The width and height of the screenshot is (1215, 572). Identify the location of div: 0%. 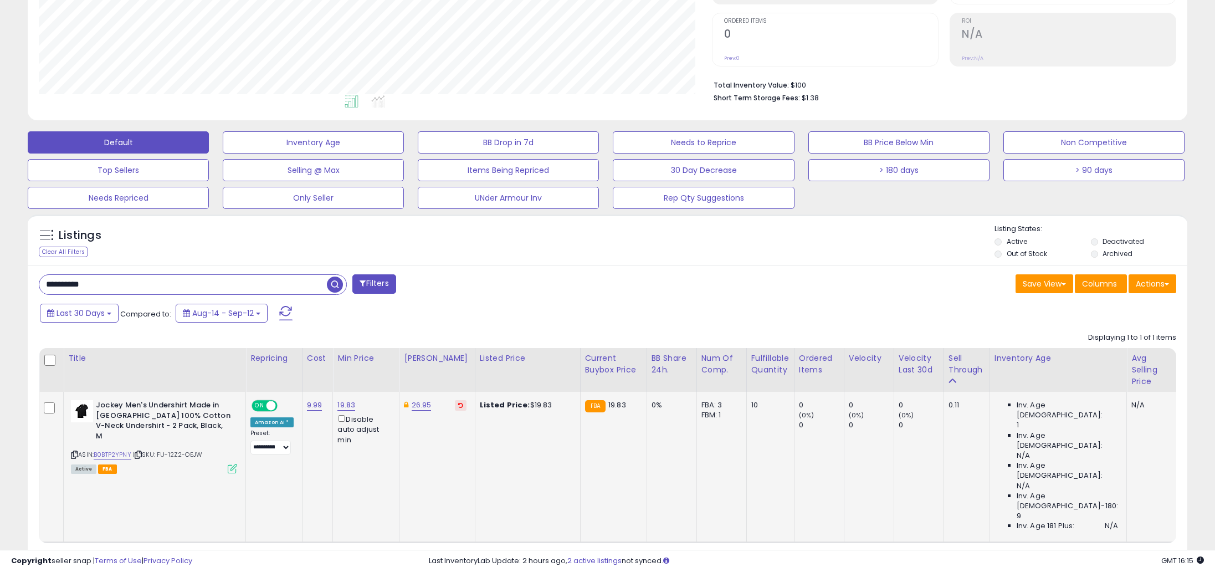
(670, 405).